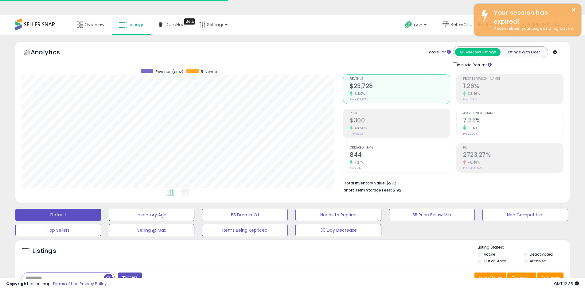  What do you see at coordinates (400, 113) in the screenshot?
I see `span: Profit` at bounding box center [400, 113].